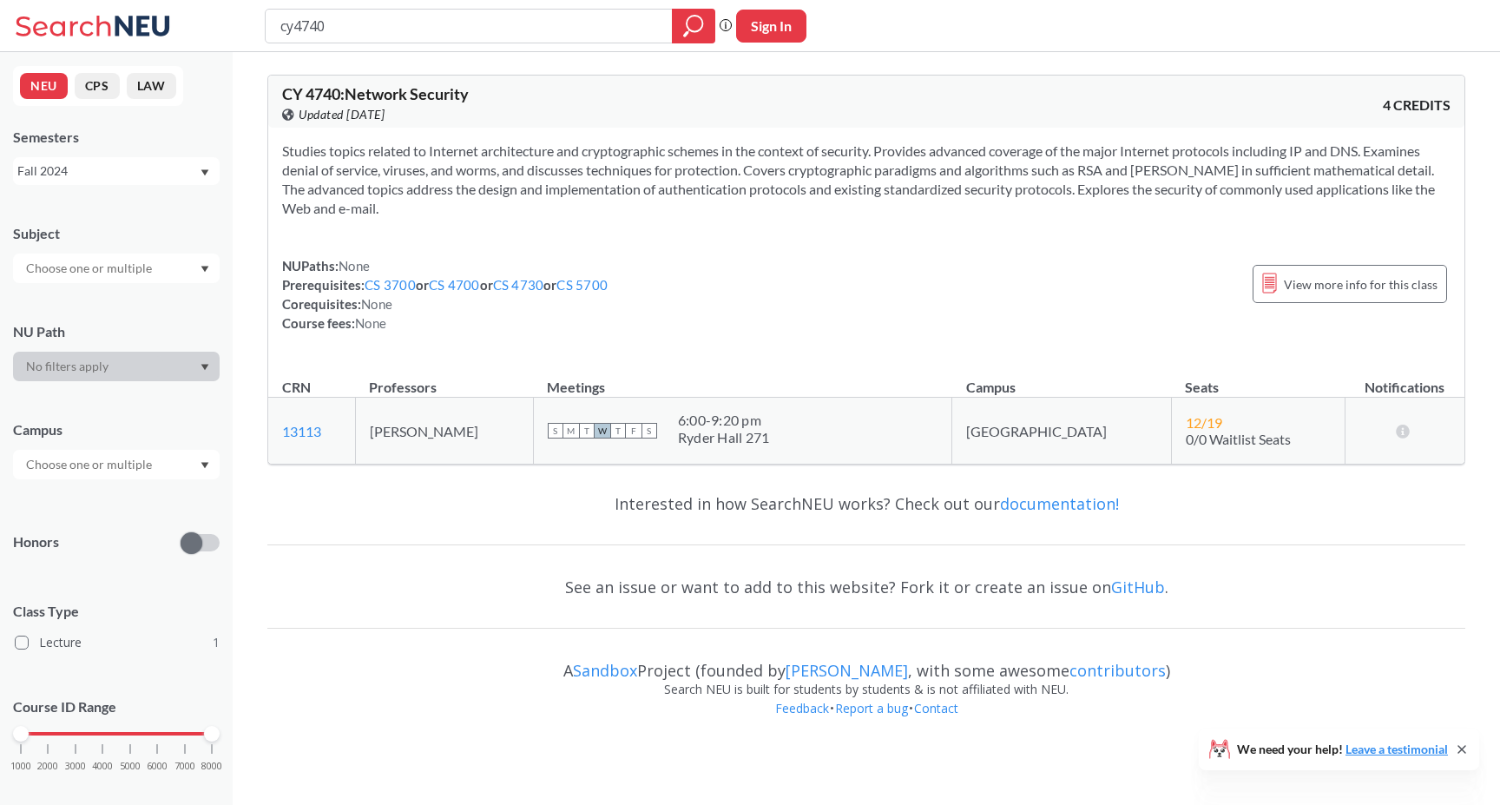  Describe the element at coordinates (185, 766) in the screenshot. I see `span: 7000` at that location.